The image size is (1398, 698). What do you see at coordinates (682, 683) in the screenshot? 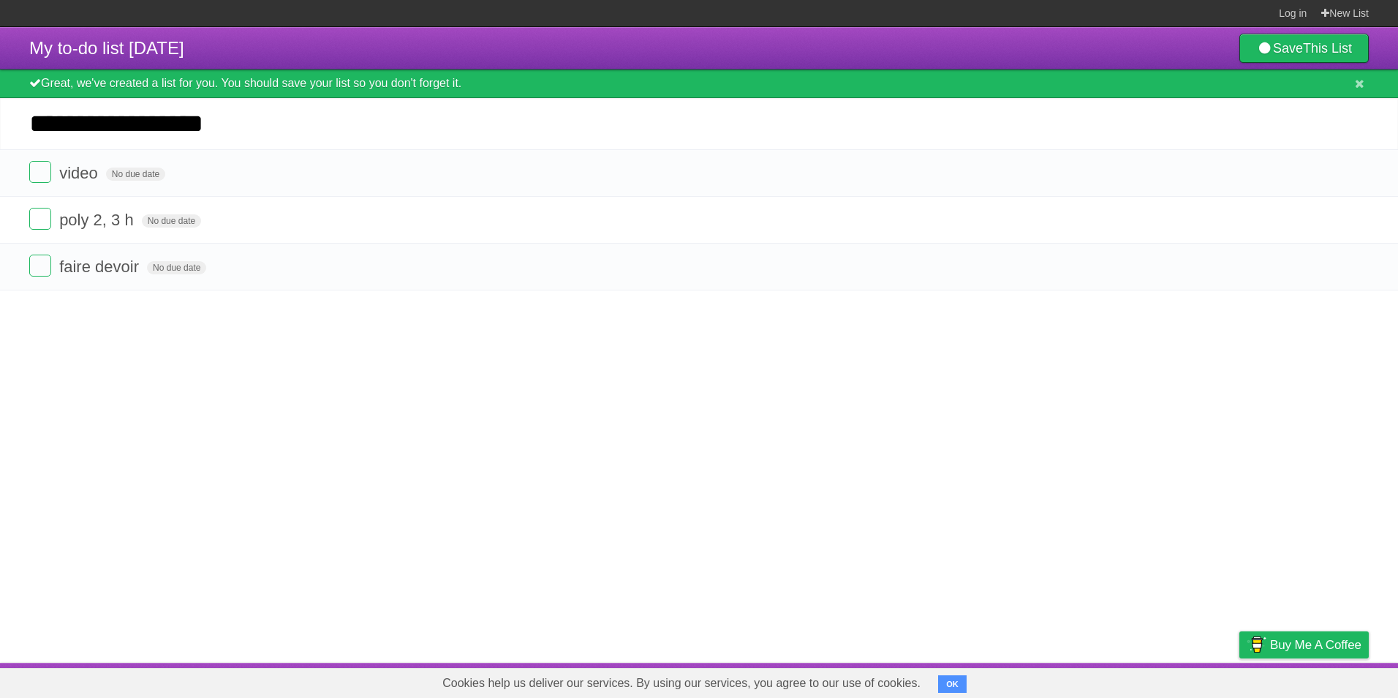
I see `span: Cookies help us deliver our services. By using our services, you agree to our use of cookies.` at bounding box center [682, 683].